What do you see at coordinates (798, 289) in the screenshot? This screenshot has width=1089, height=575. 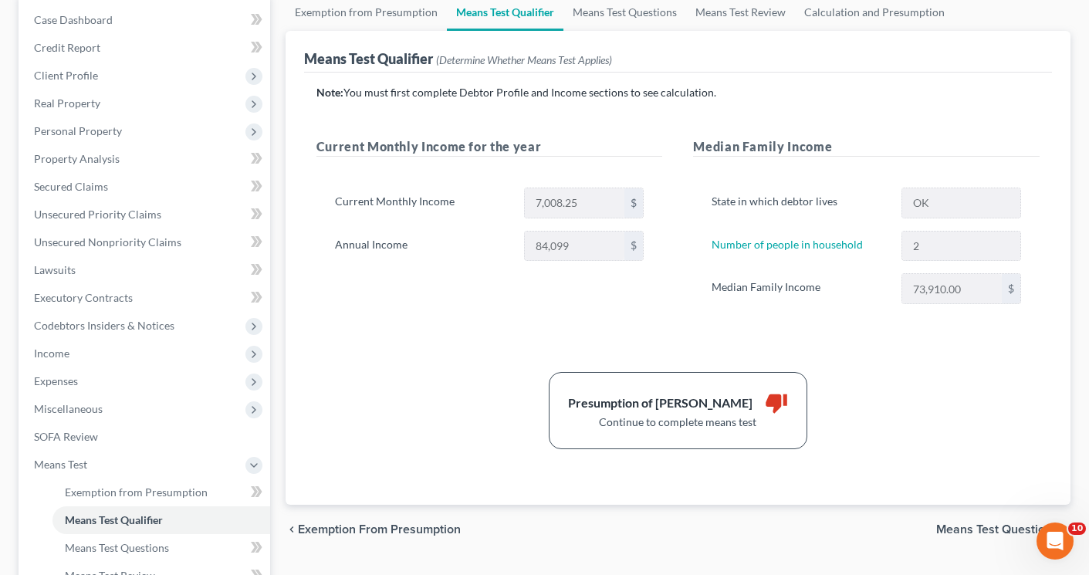 I see `label: Median Family Income` at bounding box center [798, 289].